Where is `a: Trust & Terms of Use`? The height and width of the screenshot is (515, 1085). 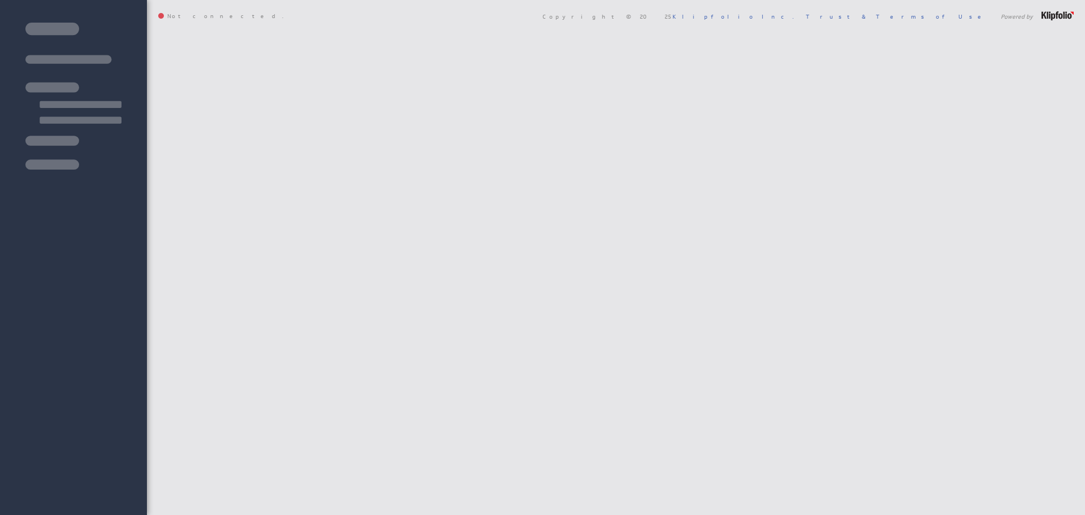 a: Trust & Terms of Use is located at coordinates (897, 16).